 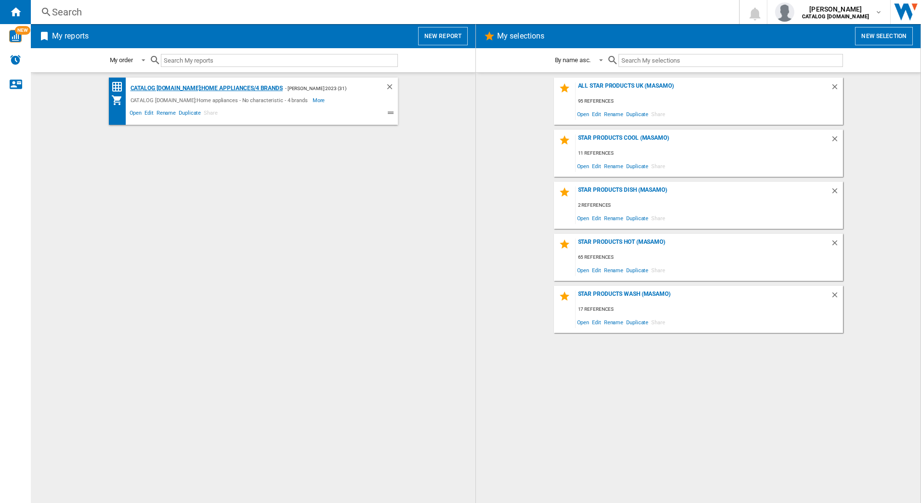 What do you see at coordinates (709, 101) in the screenshot?
I see `div: 95 references` at bounding box center [709, 101].